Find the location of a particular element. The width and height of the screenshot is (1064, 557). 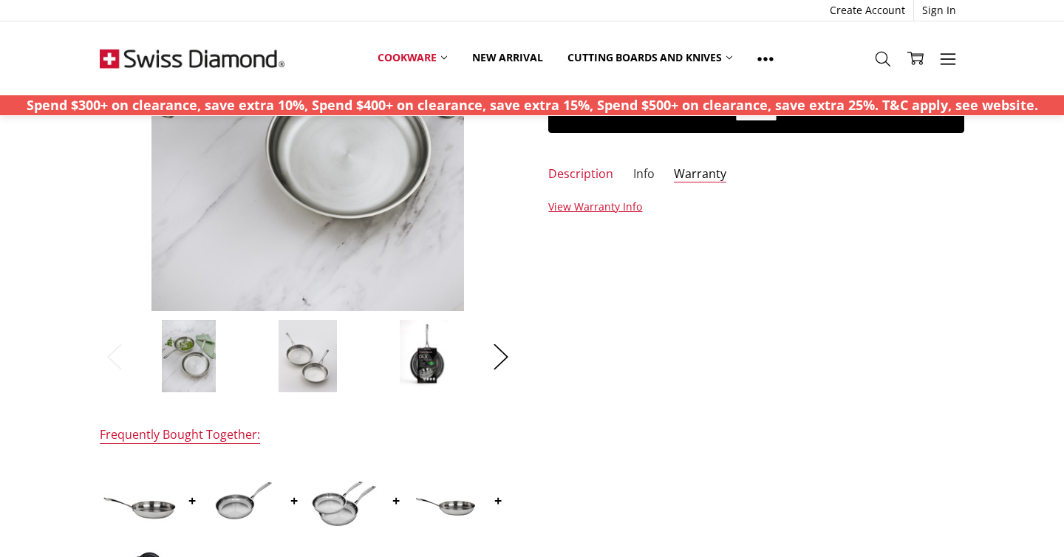

img: Premium steel DLX 2pc fry pan set (28 and 24cm) life style shot is located at coordinates (189, 356).